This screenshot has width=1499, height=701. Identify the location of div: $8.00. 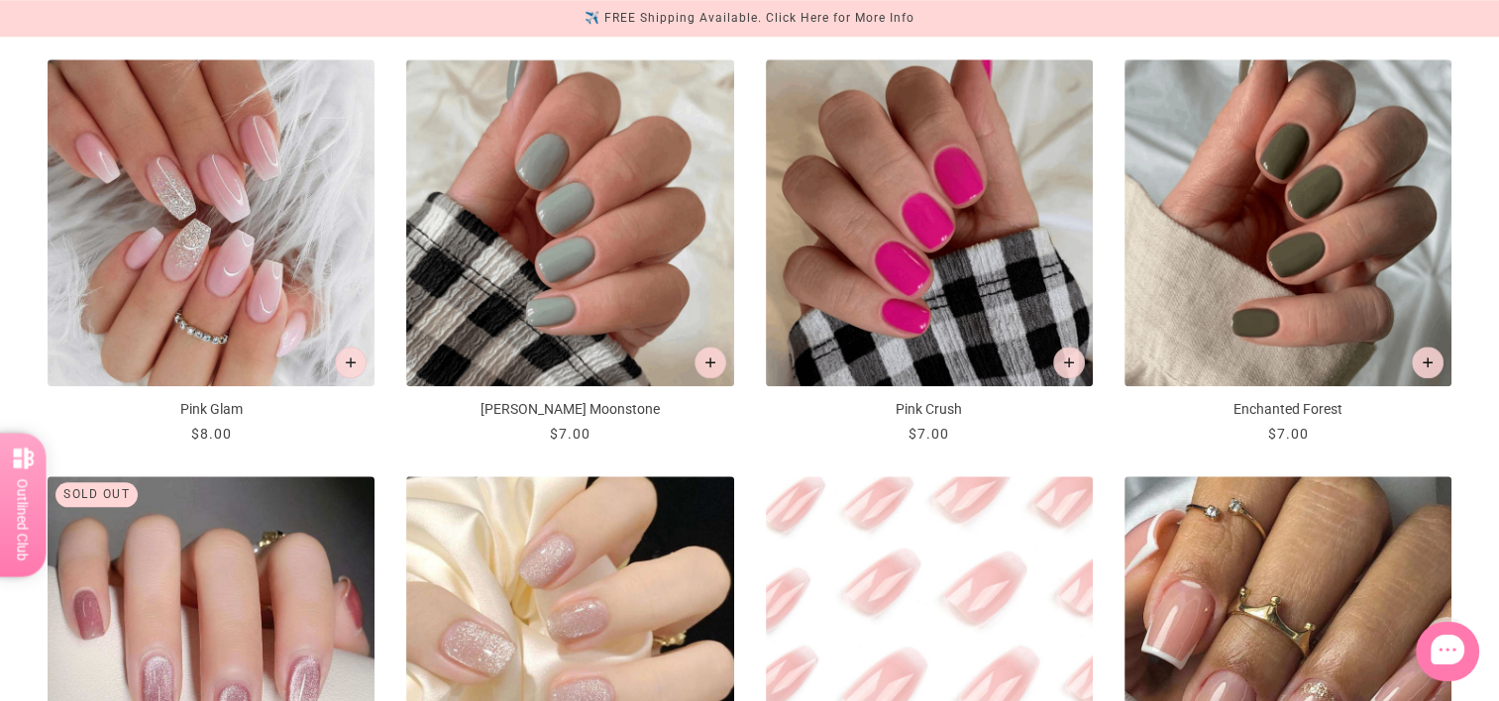
(211, 434).